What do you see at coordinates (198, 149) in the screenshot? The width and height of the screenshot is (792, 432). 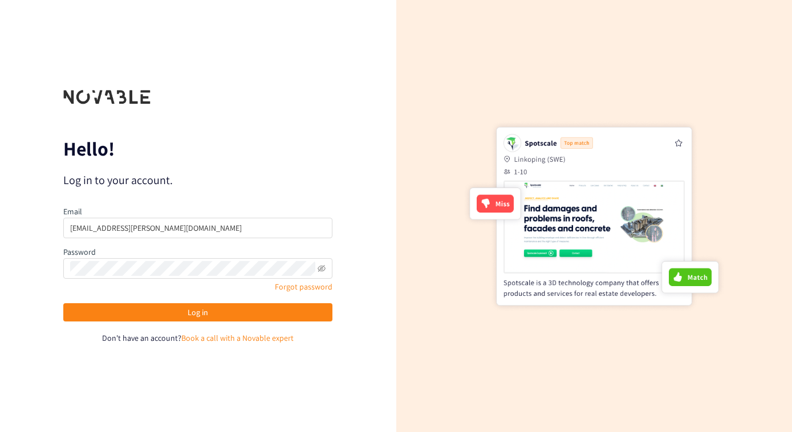 I see `p: Hello!` at bounding box center [198, 149].